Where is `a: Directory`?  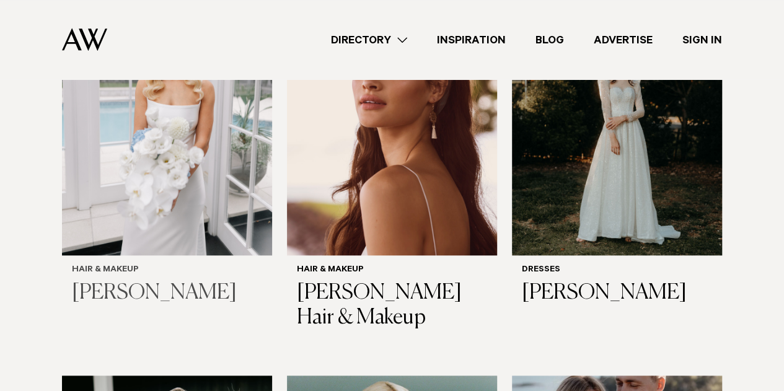 a: Directory is located at coordinates (369, 40).